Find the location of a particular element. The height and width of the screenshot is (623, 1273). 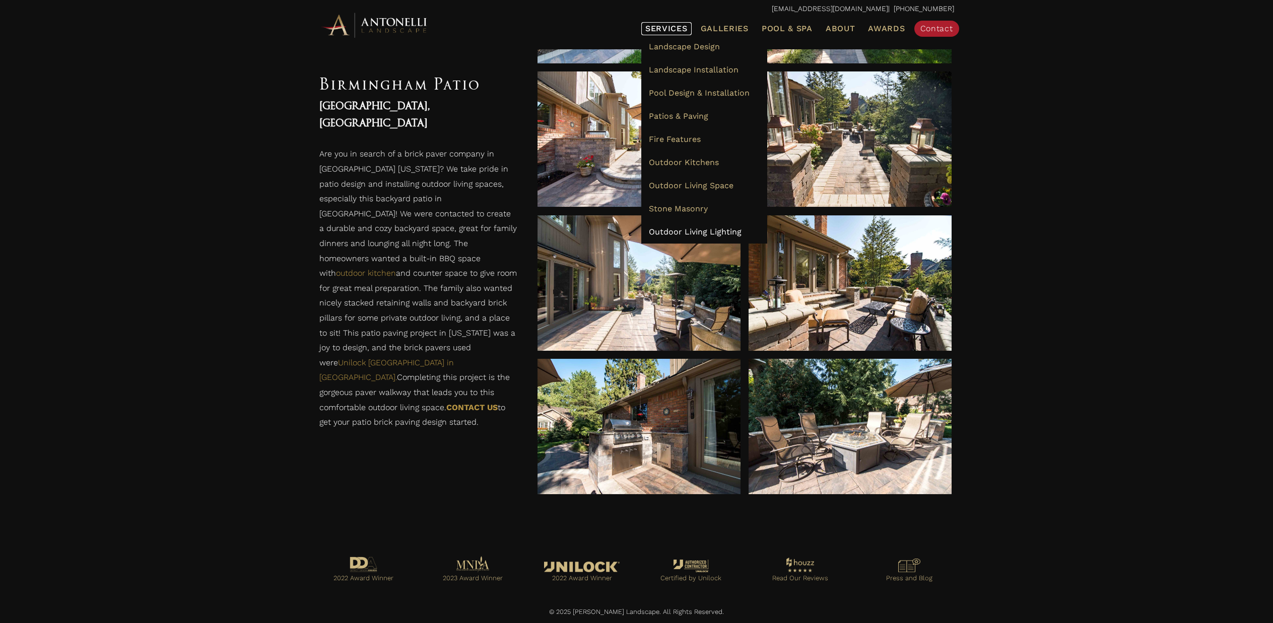

span: Outdoor Living Space is located at coordinates (691, 185).